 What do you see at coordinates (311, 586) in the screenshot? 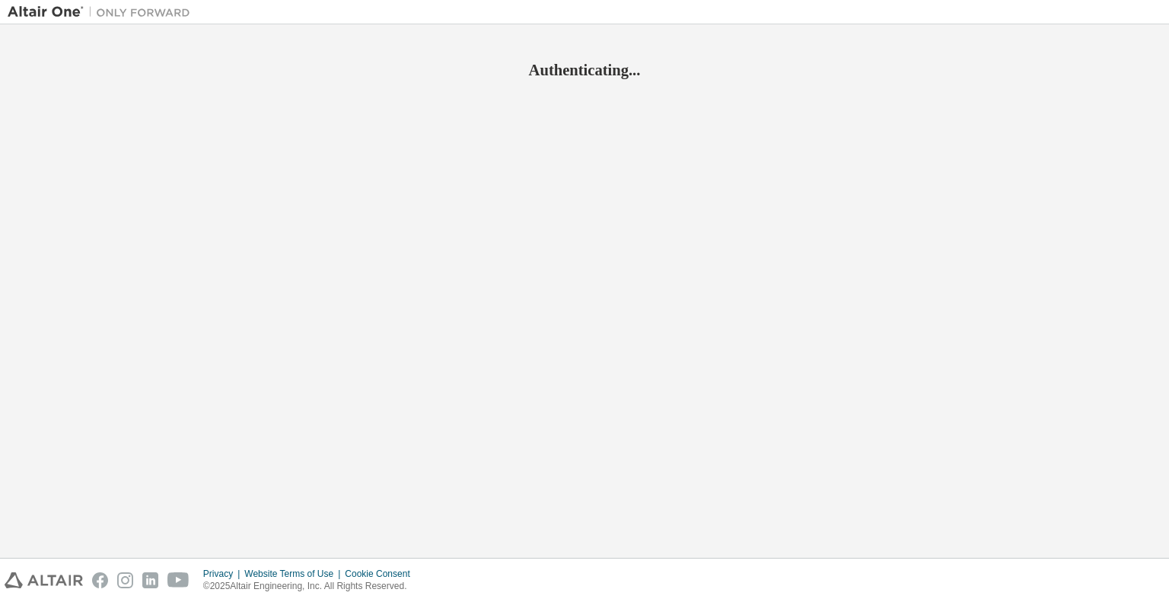
I see `p: © 2025 Altair Engineering, Inc. All Rights Reserved.` at bounding box center [311, 586].